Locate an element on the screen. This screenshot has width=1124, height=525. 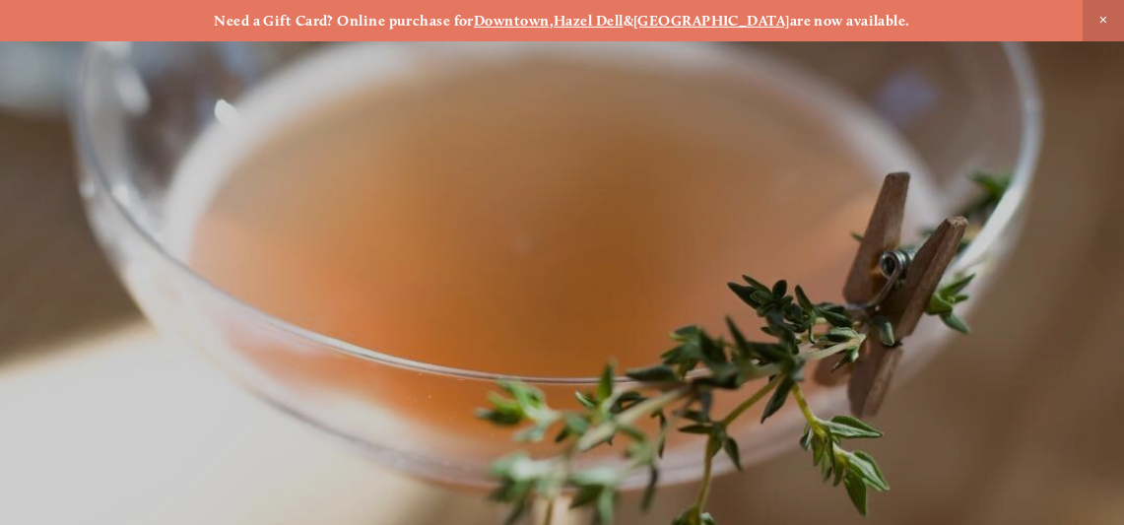
strong: Need a Gift Card? Online purchase for is located at coordinates (344, 21).